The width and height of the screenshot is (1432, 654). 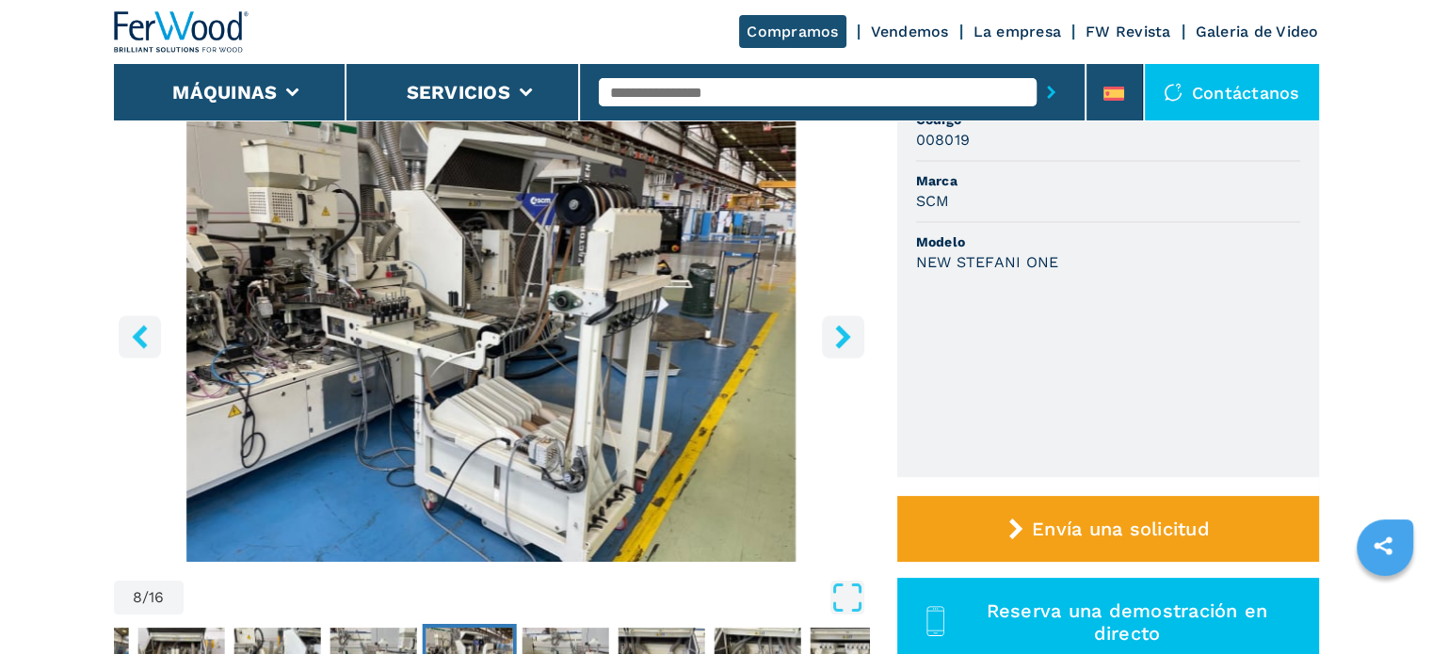 I want to click on img: Canteadora Unilateral SCM NEW STEFANI ONE, so click(x=492, y=333).